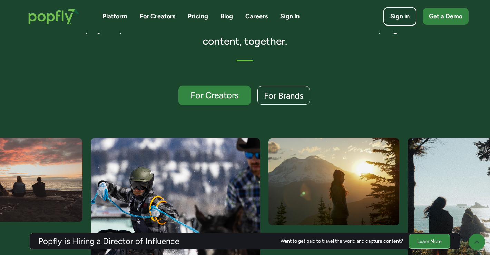  Describe the element at coordinates (341, 241) in the screenshot. I see `div: Want to get paid to travel the world and capture content?` at that location.